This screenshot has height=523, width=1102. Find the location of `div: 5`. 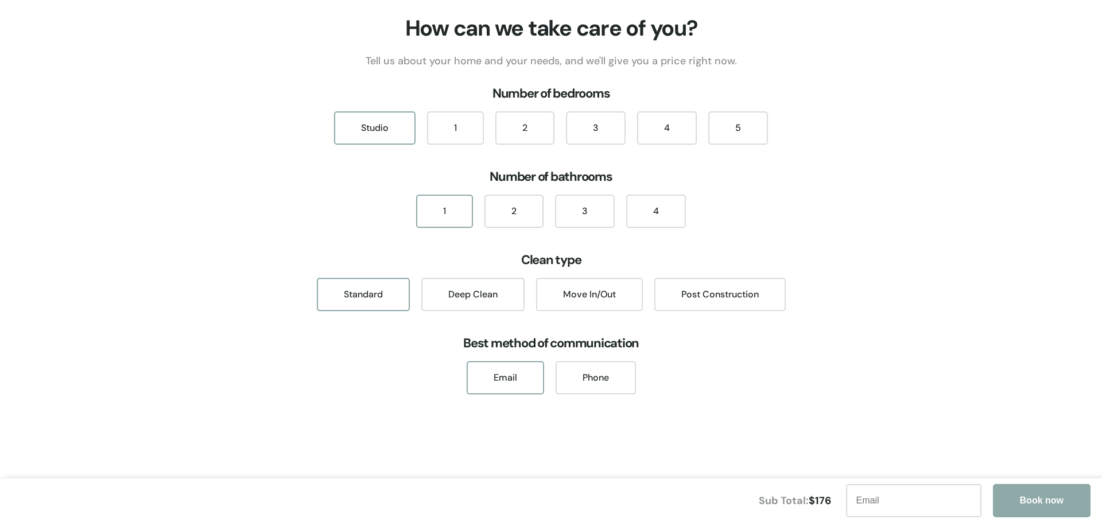

div: 5 is located at coordinates (738, 128).